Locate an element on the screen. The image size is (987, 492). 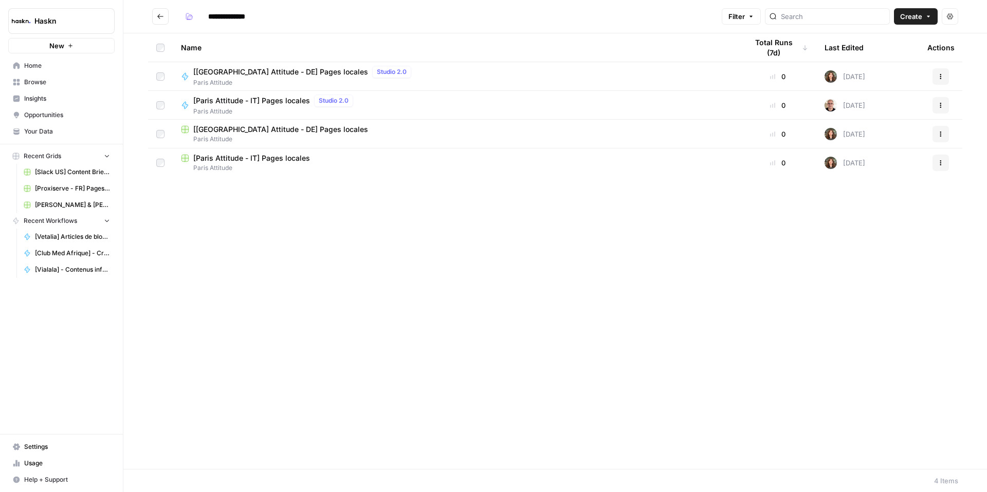
a: Usage is located at coordinates (61, 464).